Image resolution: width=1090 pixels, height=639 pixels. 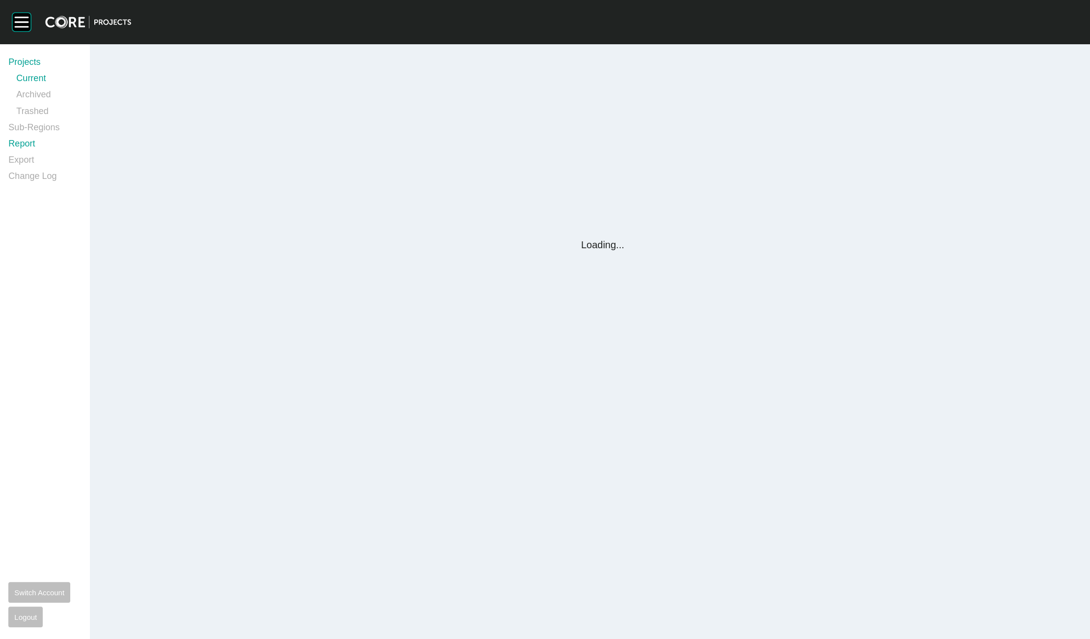 I want to click on span: Logout, so click(x=26, y=616).